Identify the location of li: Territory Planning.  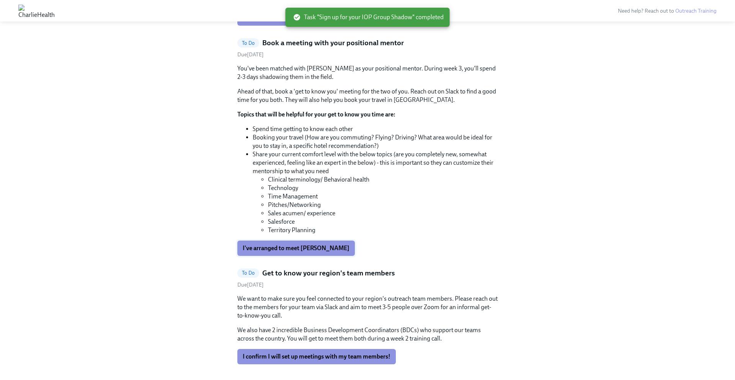
(383, 230).